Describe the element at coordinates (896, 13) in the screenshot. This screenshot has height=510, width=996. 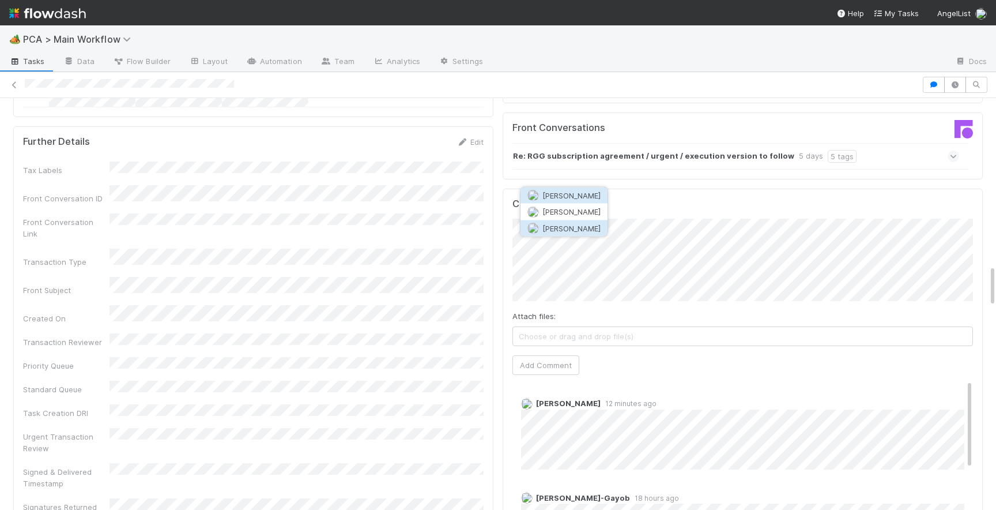
I see `span: My Tasks` at that location.